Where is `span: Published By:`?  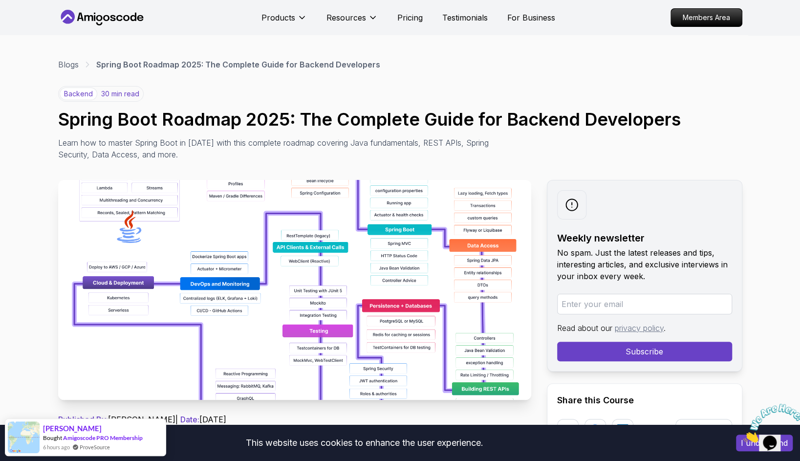
span: Published By: is located at coordinates (83, 419).